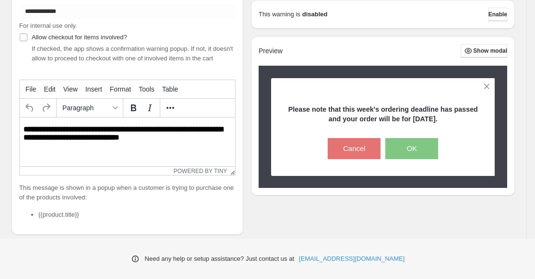 Image resolution: width=535 pixels, height=279 pixels. I want to click on button: Undo, so click(30, 108).